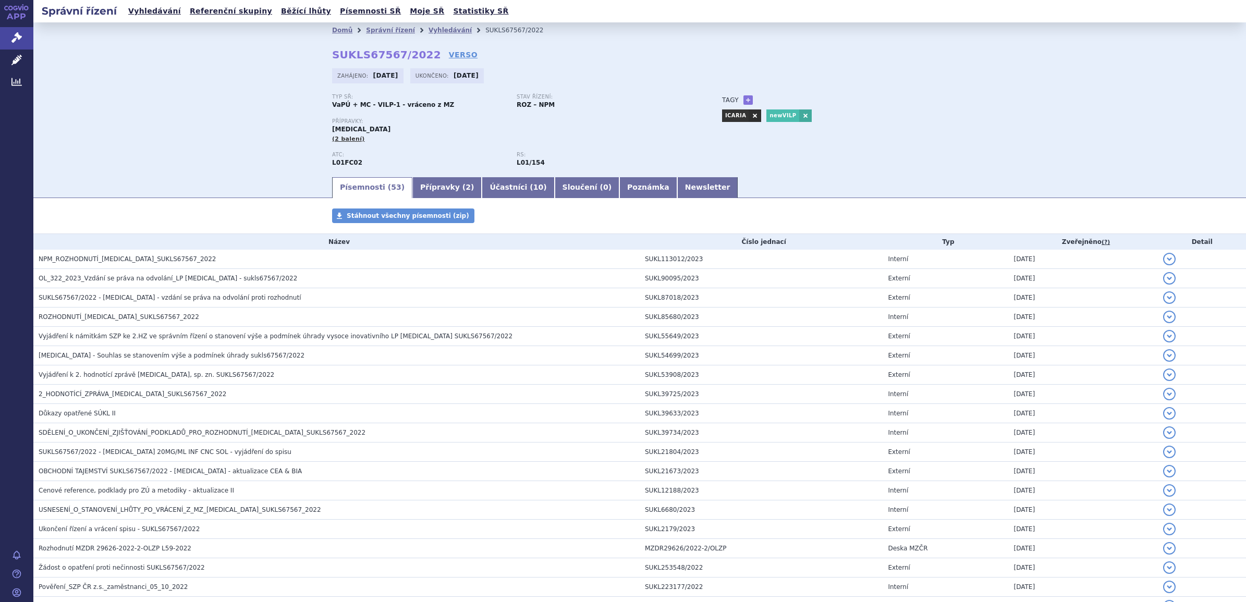  Describe the element at coordinates (518, 188) in the screenshot. I see `a: Účastníci (10)` at that location.